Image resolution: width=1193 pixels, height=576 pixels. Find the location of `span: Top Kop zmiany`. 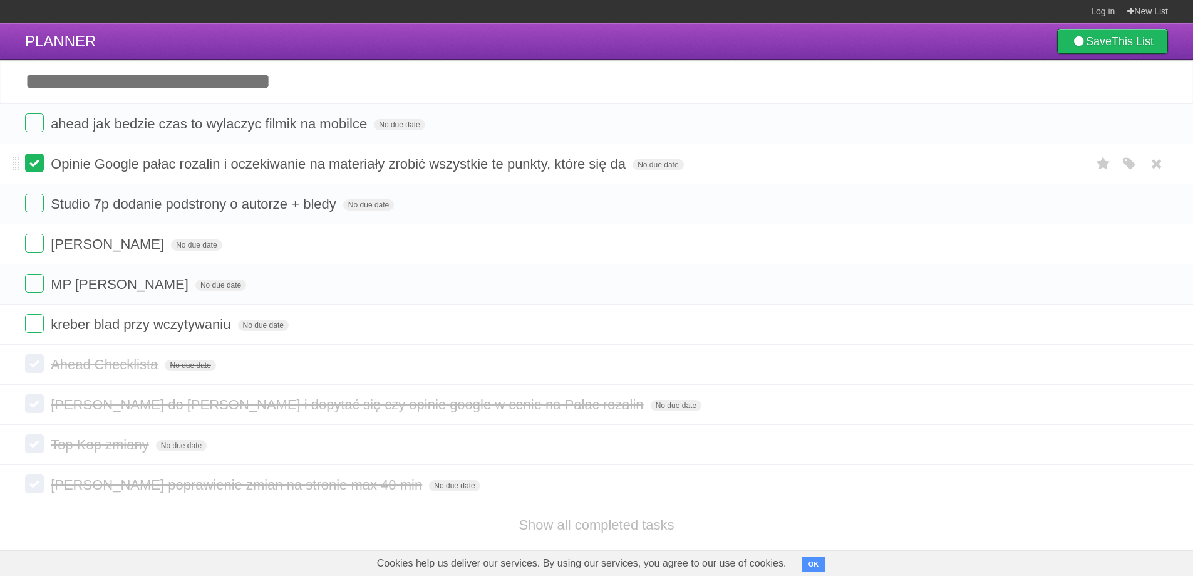

span: Top Kop zmiany is located at coordinates (101, 444).